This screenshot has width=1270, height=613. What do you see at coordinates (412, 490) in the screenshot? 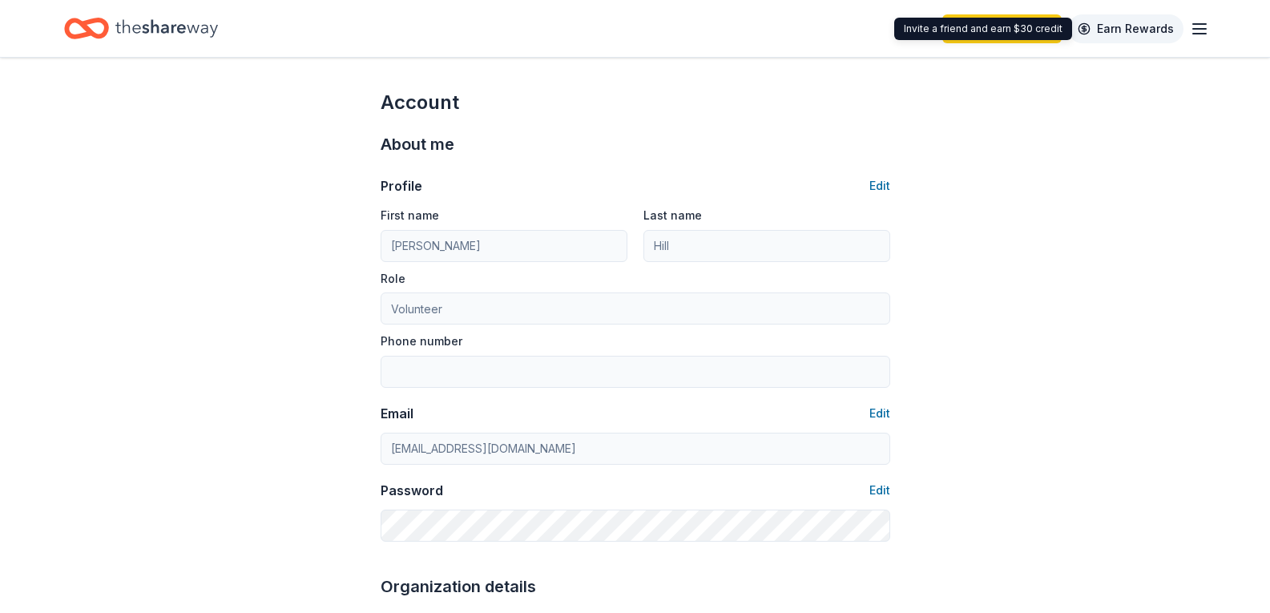
I see `div: Password` at bounding box center [412, 490].